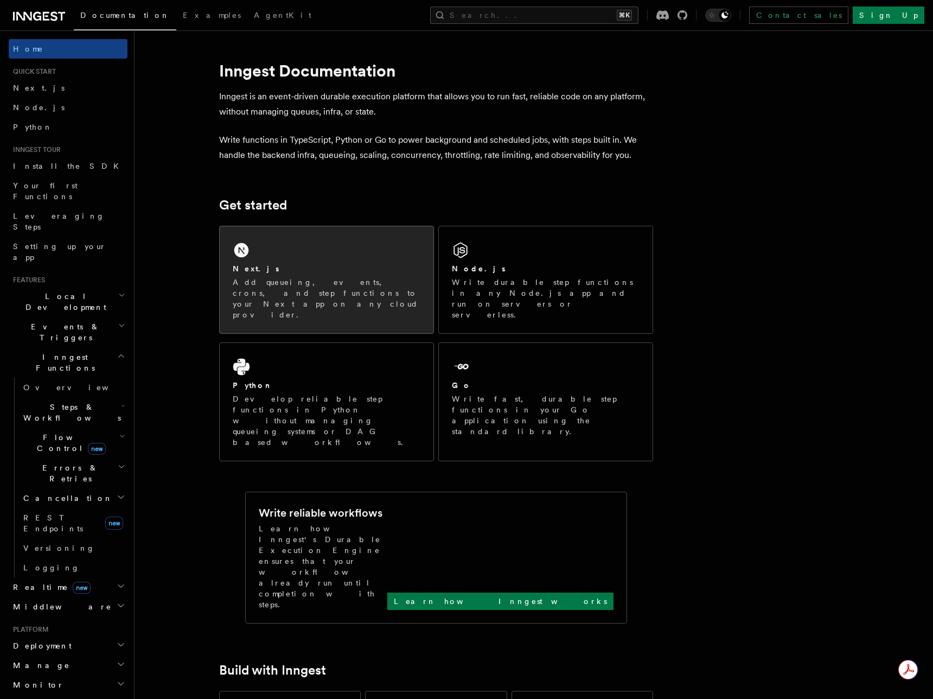 This screenshot has height=699, width=933. Describe the element at coordinates (624, 15) in the screenshot. I see `kbd: ⌘K` at that location.